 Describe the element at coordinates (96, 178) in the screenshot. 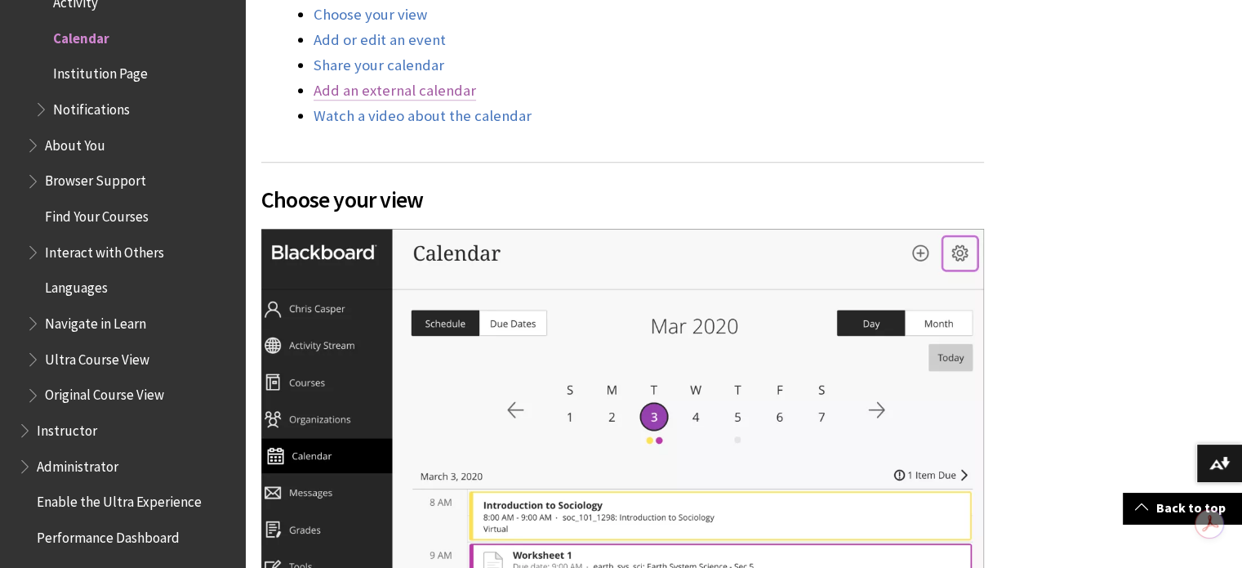

I see `span: Browser Support` at that location.